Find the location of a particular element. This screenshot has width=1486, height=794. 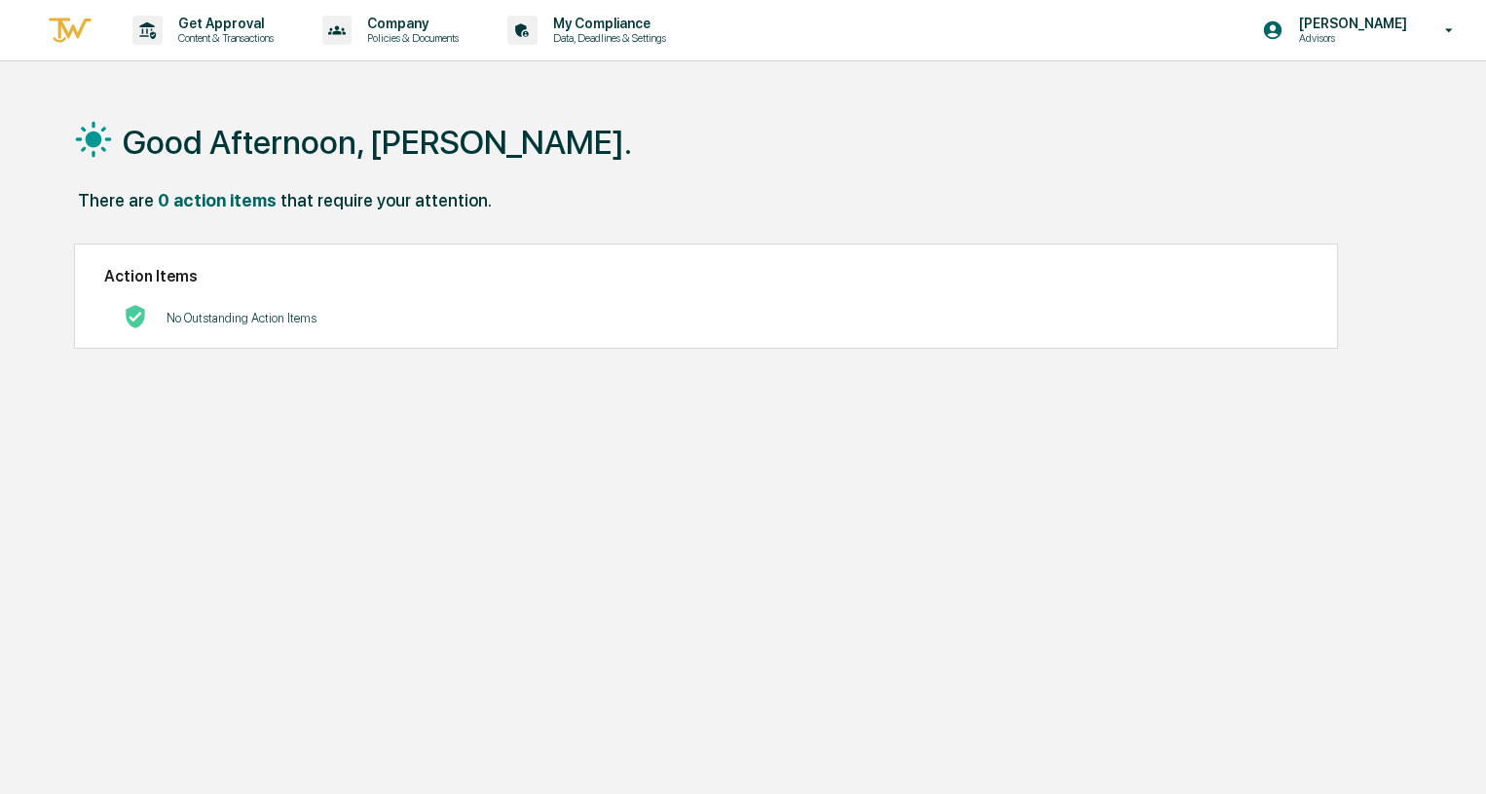

p: Advisors is located at coordinates (1350, 38).